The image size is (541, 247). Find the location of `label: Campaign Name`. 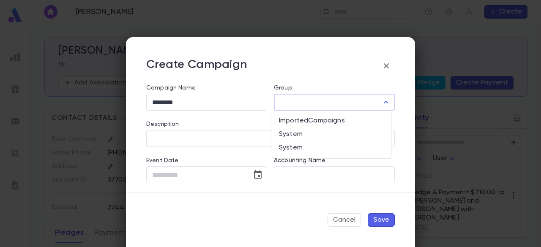

label: Campaign Name is located at coordinates (171, 88).